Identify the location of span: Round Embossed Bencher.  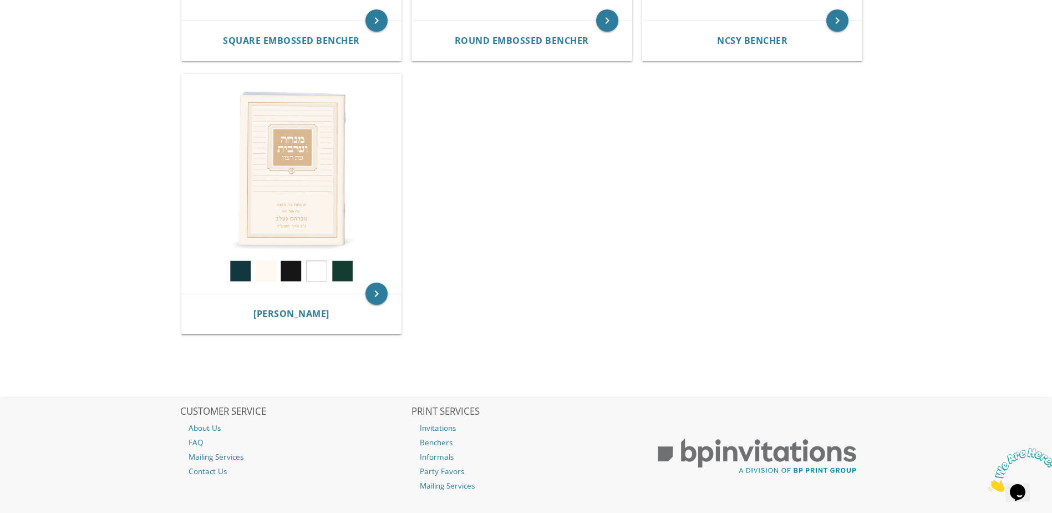
(522, 40).